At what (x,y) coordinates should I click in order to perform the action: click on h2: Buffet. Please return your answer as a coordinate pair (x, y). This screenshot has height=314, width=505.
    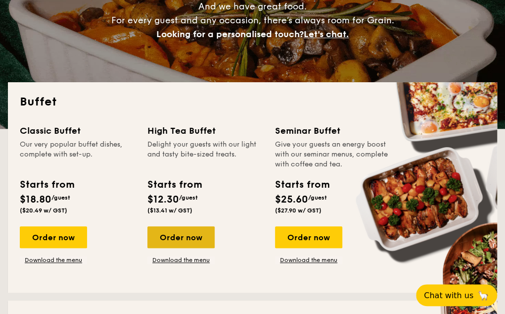
    Looking at the image, I should click on (252, 102).